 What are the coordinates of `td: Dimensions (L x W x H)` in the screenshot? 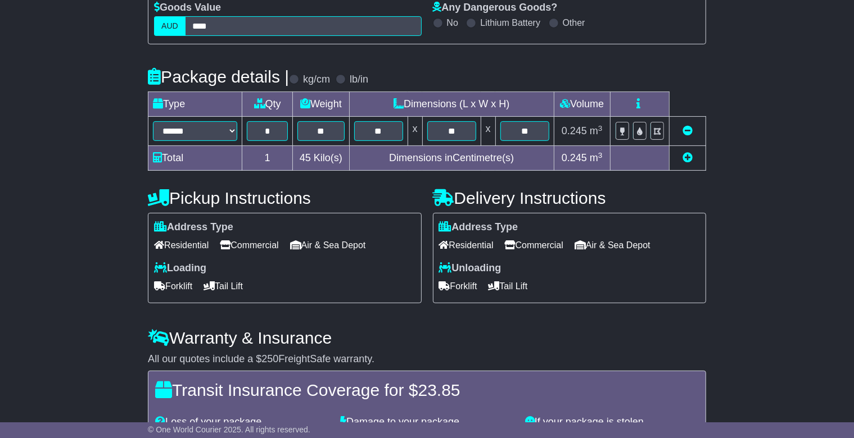 It's located at (451, 105).